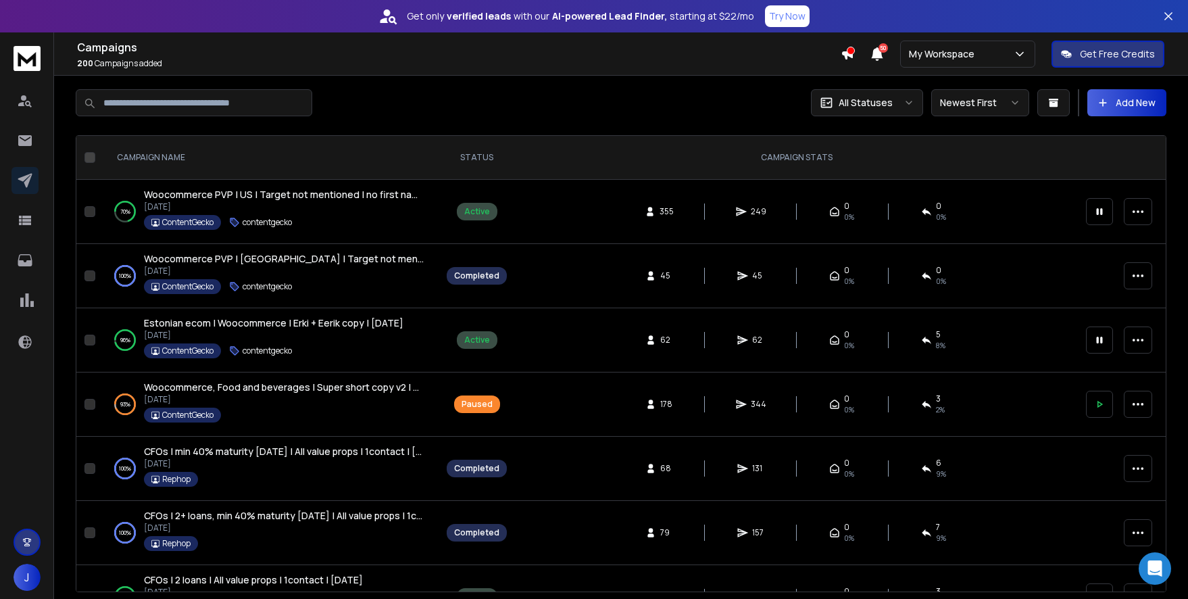 The image size is (1188, 599). What do you see at coordinates (459, 64) in the screenshot?
I see `p: Campaigns added` at bounding box center [459, 64].